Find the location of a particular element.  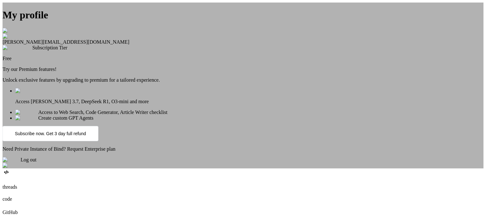

span: Subscription Tier is located at coordinates (50, 47).